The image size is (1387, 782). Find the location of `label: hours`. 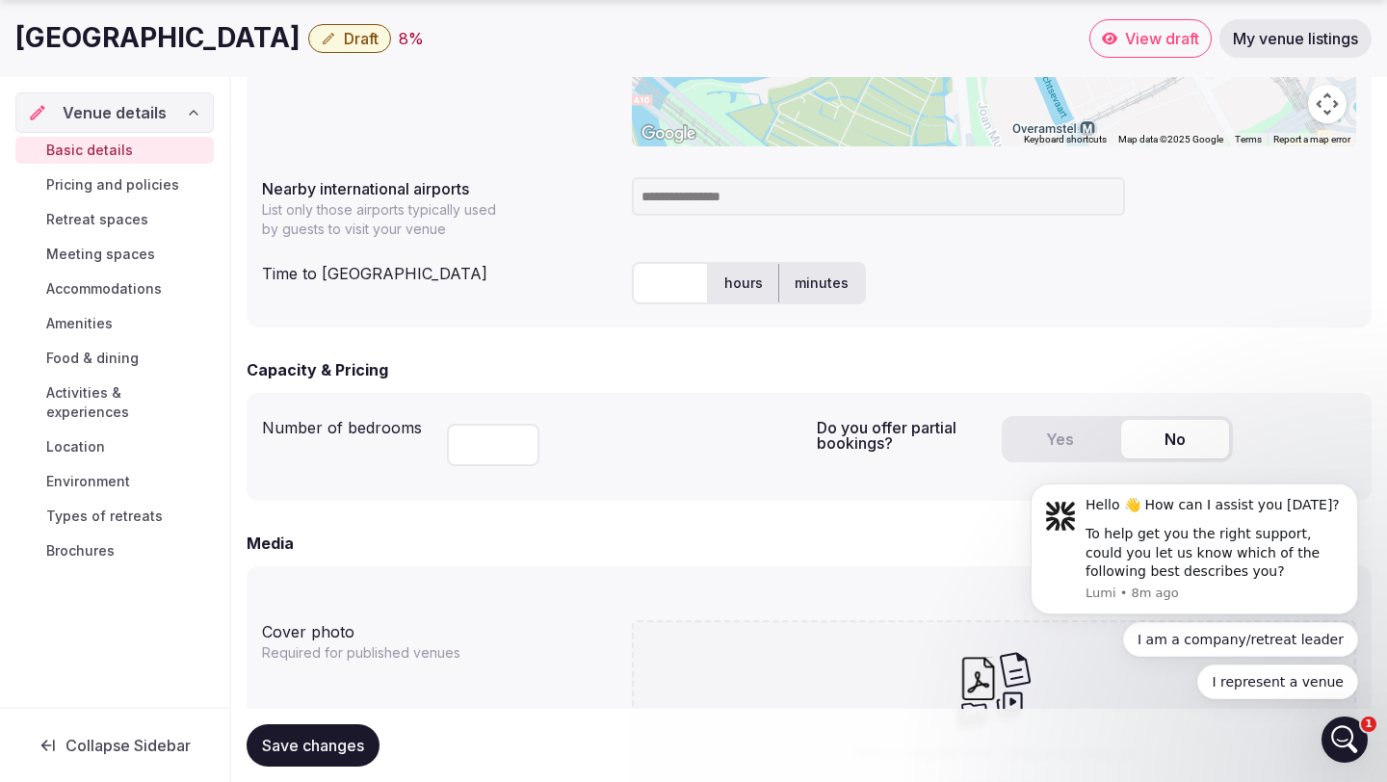

label: hours is located at coordinates (744, 283).